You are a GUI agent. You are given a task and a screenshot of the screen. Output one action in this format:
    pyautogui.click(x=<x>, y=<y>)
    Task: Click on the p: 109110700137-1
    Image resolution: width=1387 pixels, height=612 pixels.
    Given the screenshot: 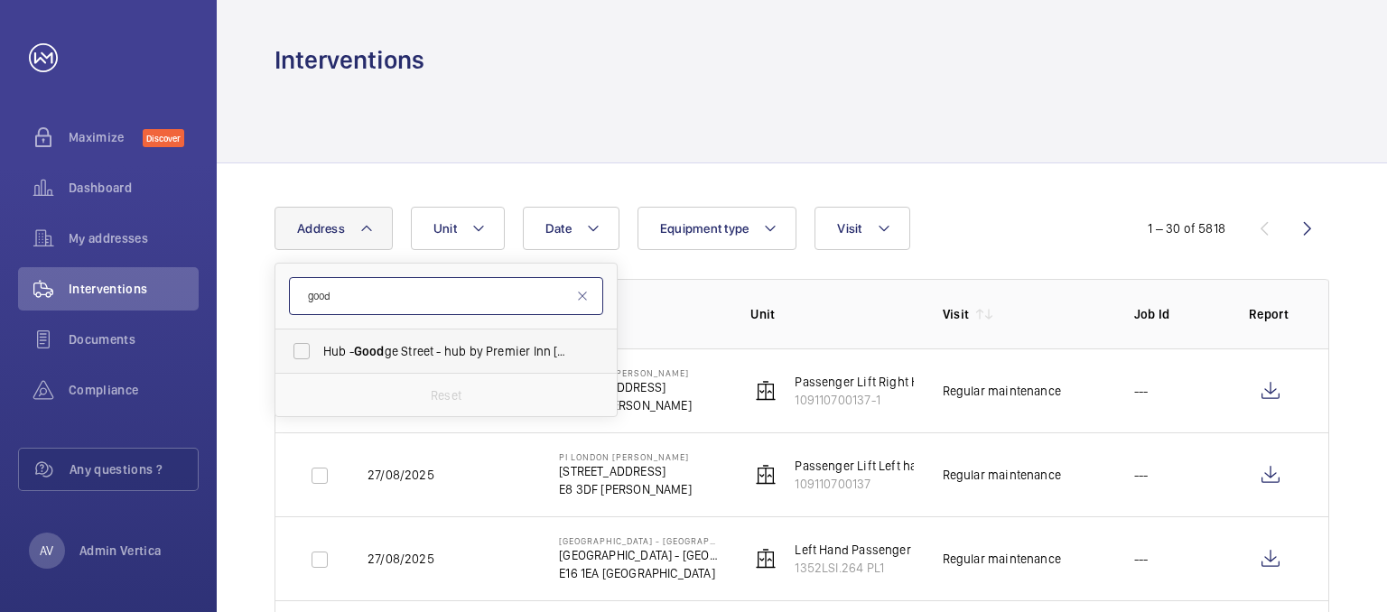 What is the action you would take?
    pyautogui.click(x=881, y=400)
    